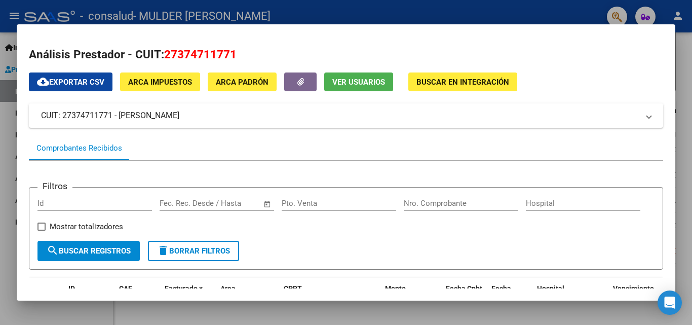 The image size is (692, 325). What do you see at coordinates (71, 288) in the screenshot?
I see `span: ID` at bounding box center [71, 288].